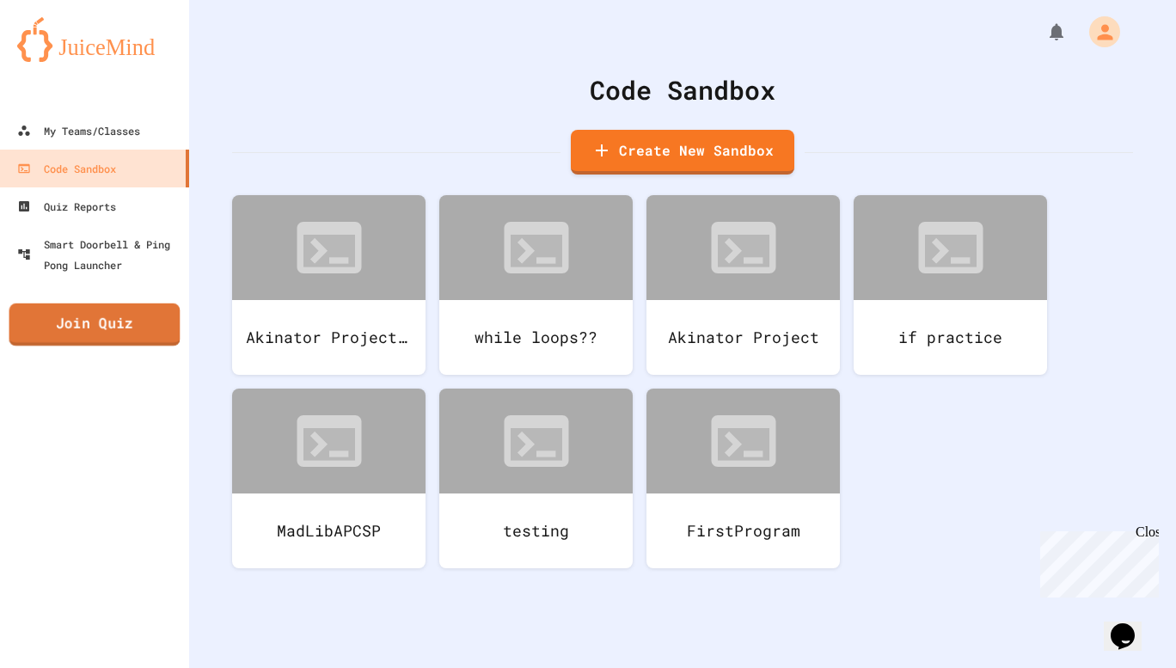  Describe the element at coordinates (328, 478) in the screenshot. I see `a: MadLibAPCSP` at that location.